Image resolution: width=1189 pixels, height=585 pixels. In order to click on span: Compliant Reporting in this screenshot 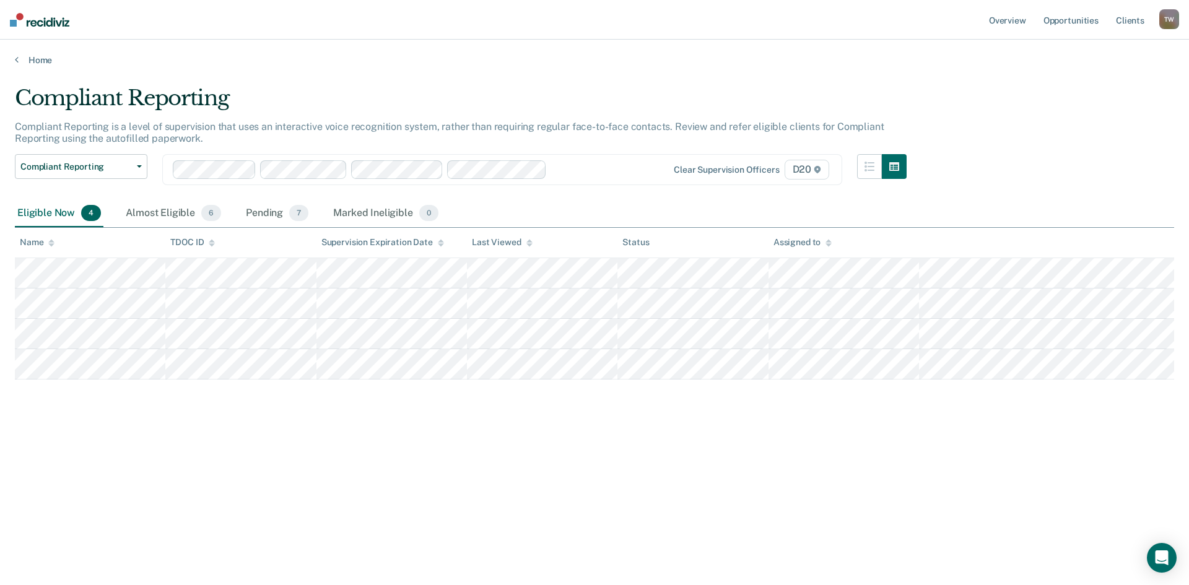, I will do `click(76, 167)`.